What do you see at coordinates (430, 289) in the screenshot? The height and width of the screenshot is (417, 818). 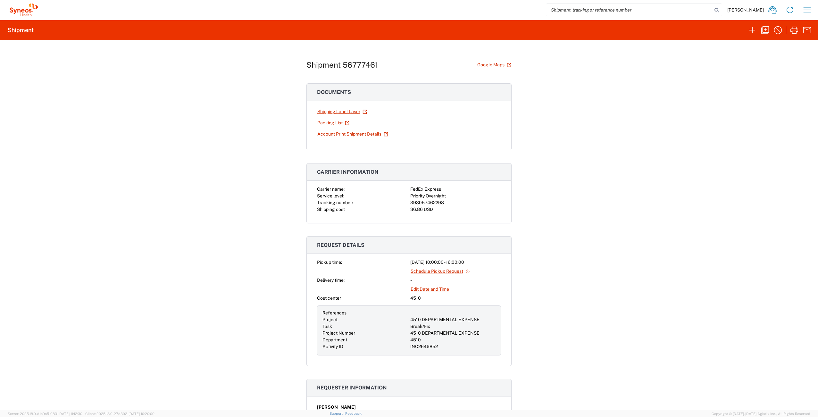 I see `a: Edit Date and Time` at bounding box center [430, 289].